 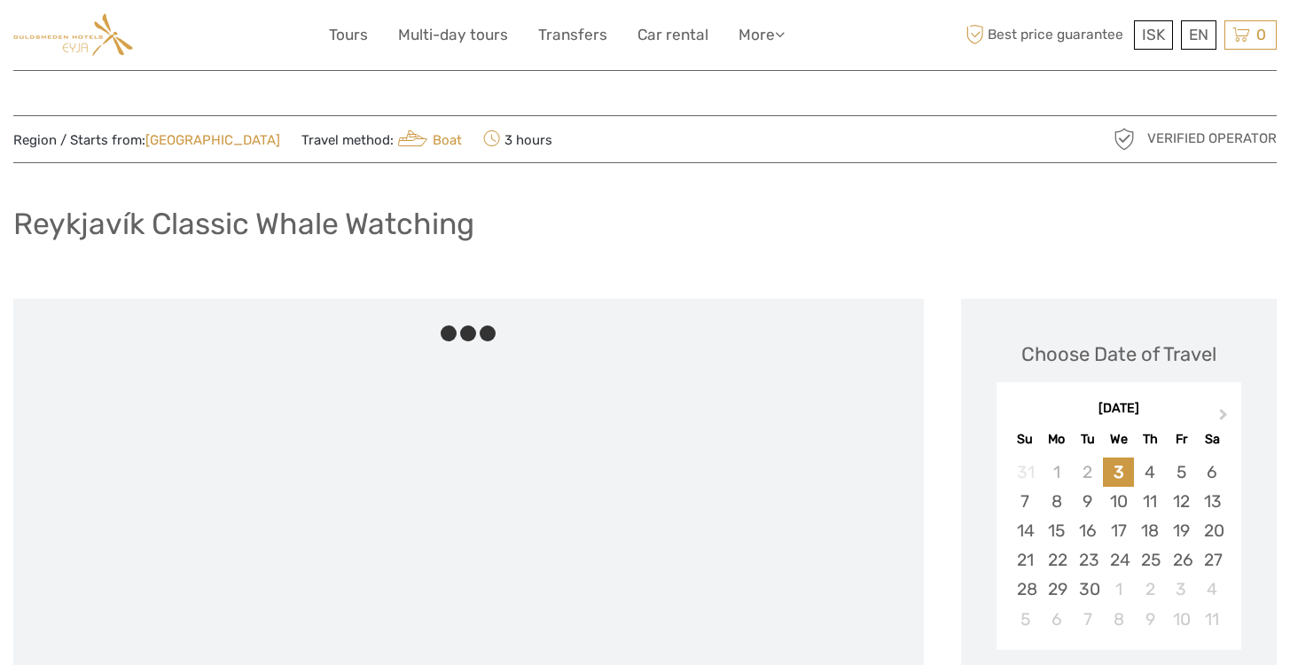 I want to click on div: Choose Saturday, September 13th, 2025, so click(x=1212, y=501).